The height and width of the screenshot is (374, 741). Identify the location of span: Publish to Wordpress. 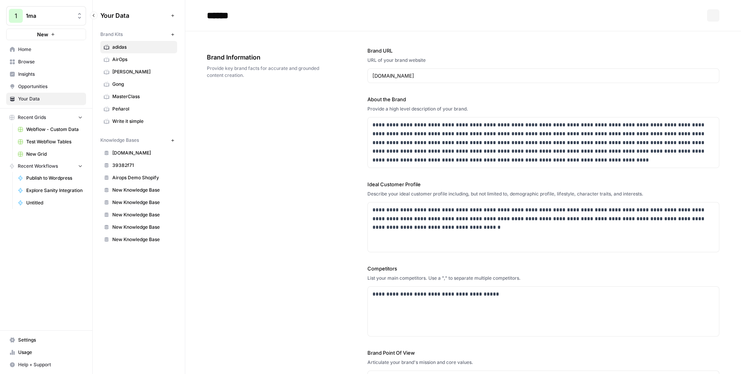
(54, 178).